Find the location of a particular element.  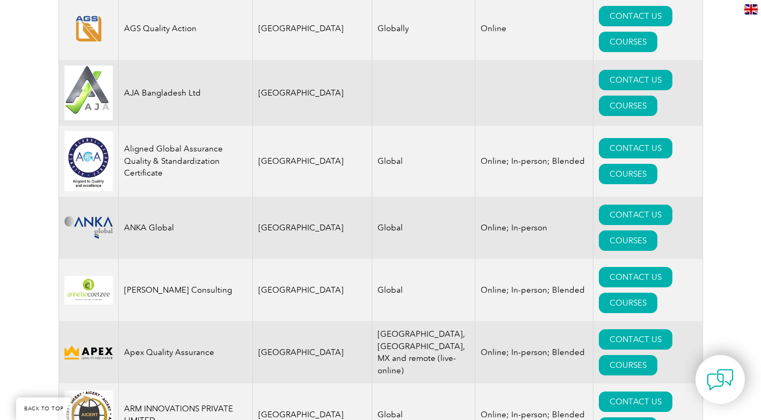

td: Aligned Global Assurance Quality & Standardization Certificate is located at coordinates (185, 161).